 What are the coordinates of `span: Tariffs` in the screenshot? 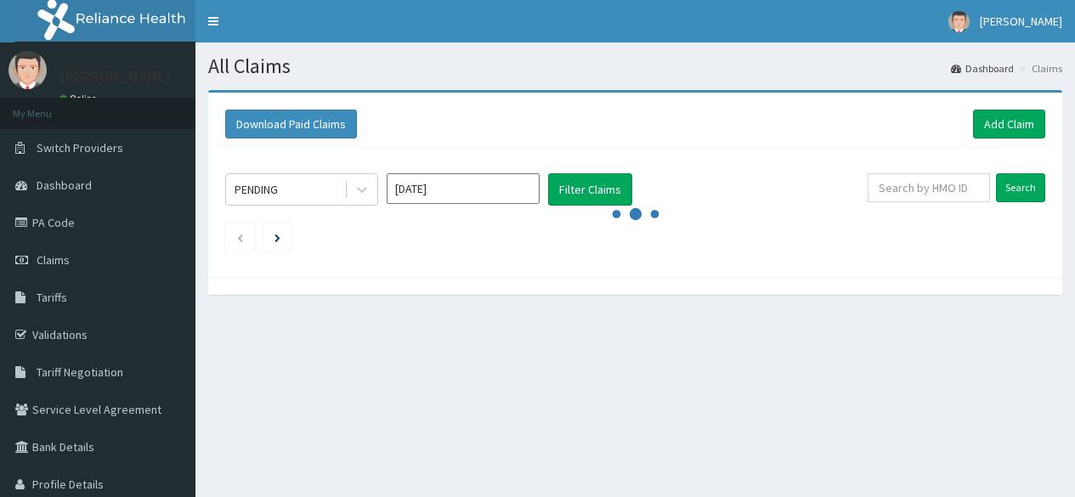 It's located at (52, 297).